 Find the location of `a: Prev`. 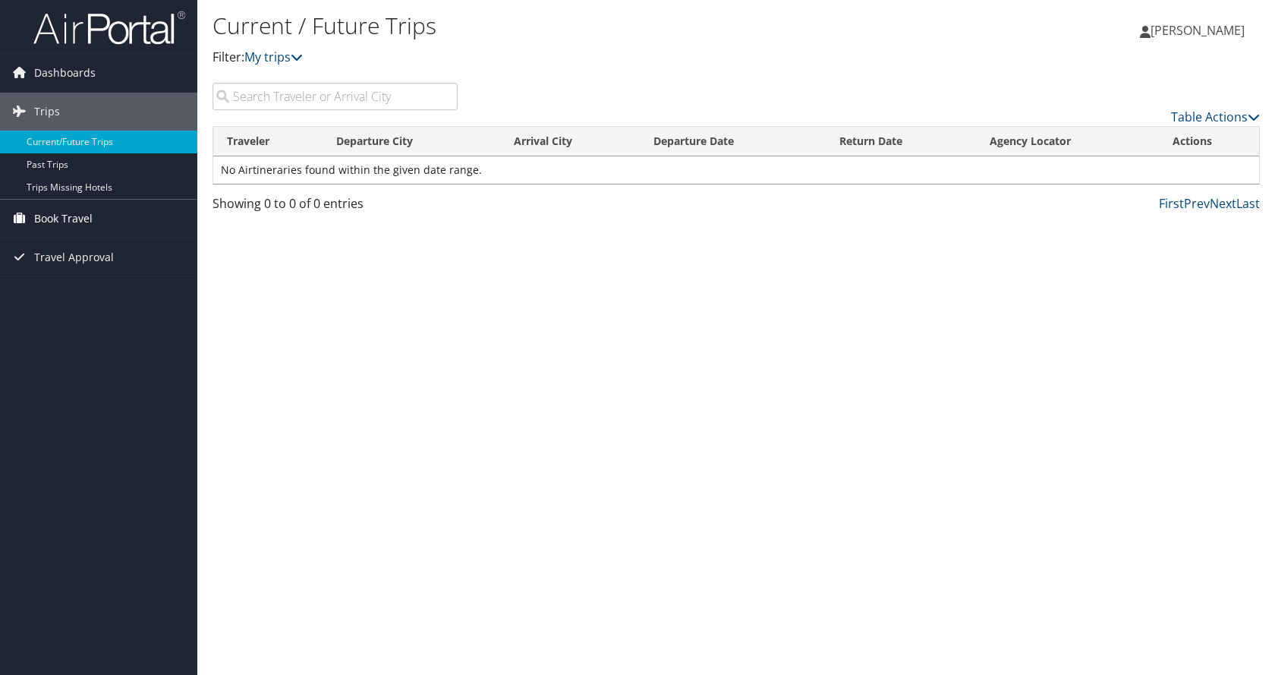

a: Prev is located at coordinates (1197, 203).